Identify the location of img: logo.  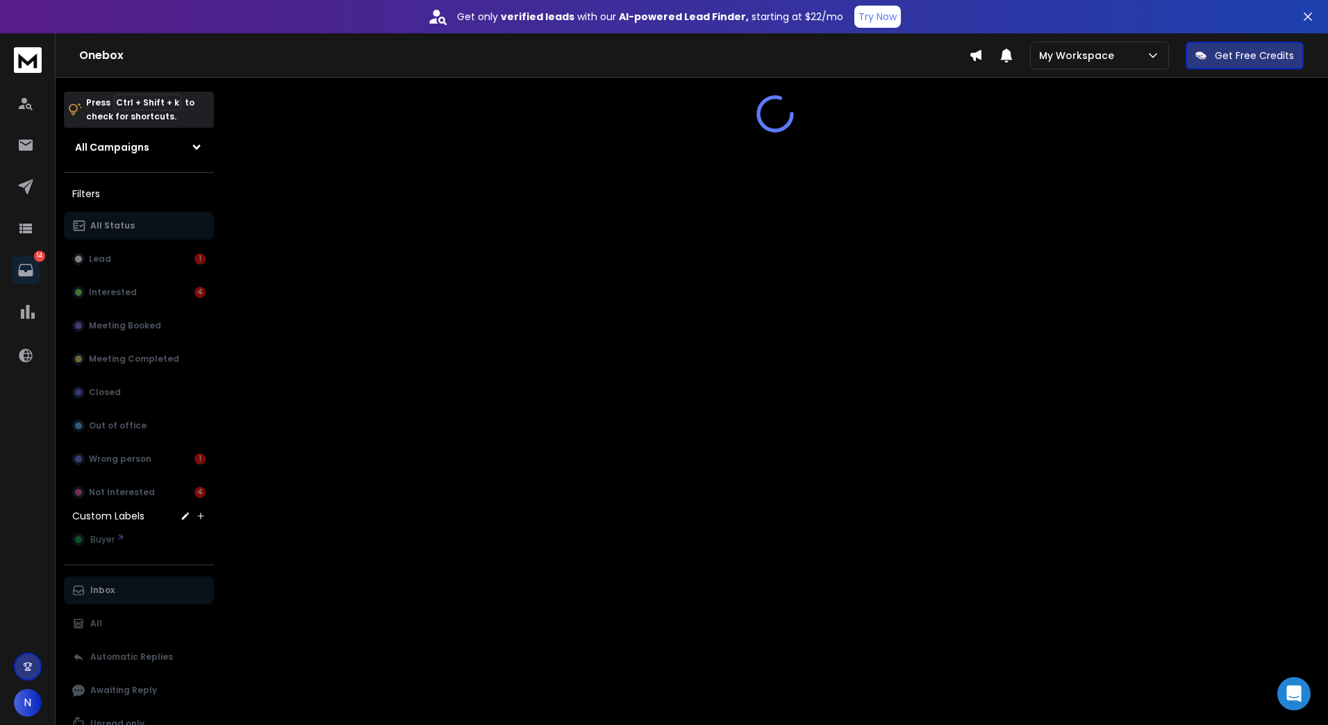
(28, 60).